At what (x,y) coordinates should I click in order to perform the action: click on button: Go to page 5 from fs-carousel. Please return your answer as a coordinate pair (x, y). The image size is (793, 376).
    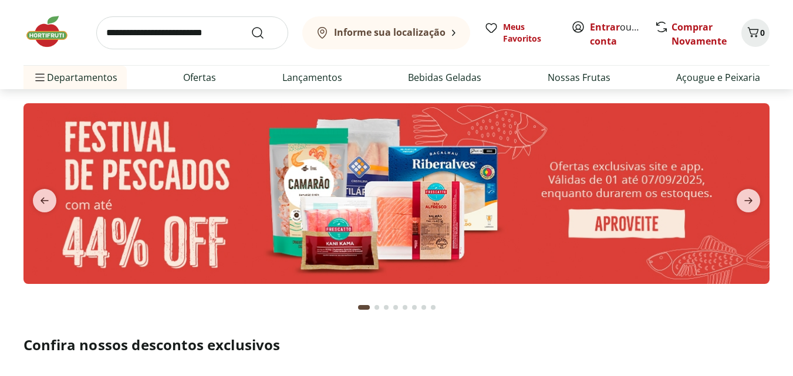
    Looking at the image, I should click on (405, 307).